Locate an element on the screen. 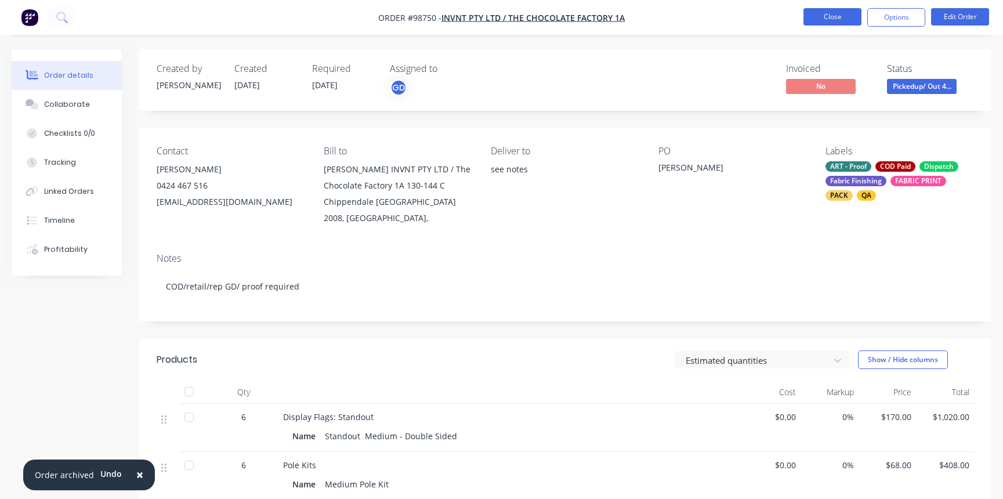 Image resolution: width=1003 pixels, height=499 pixels. div: Price is located at coordinates (888, 392).